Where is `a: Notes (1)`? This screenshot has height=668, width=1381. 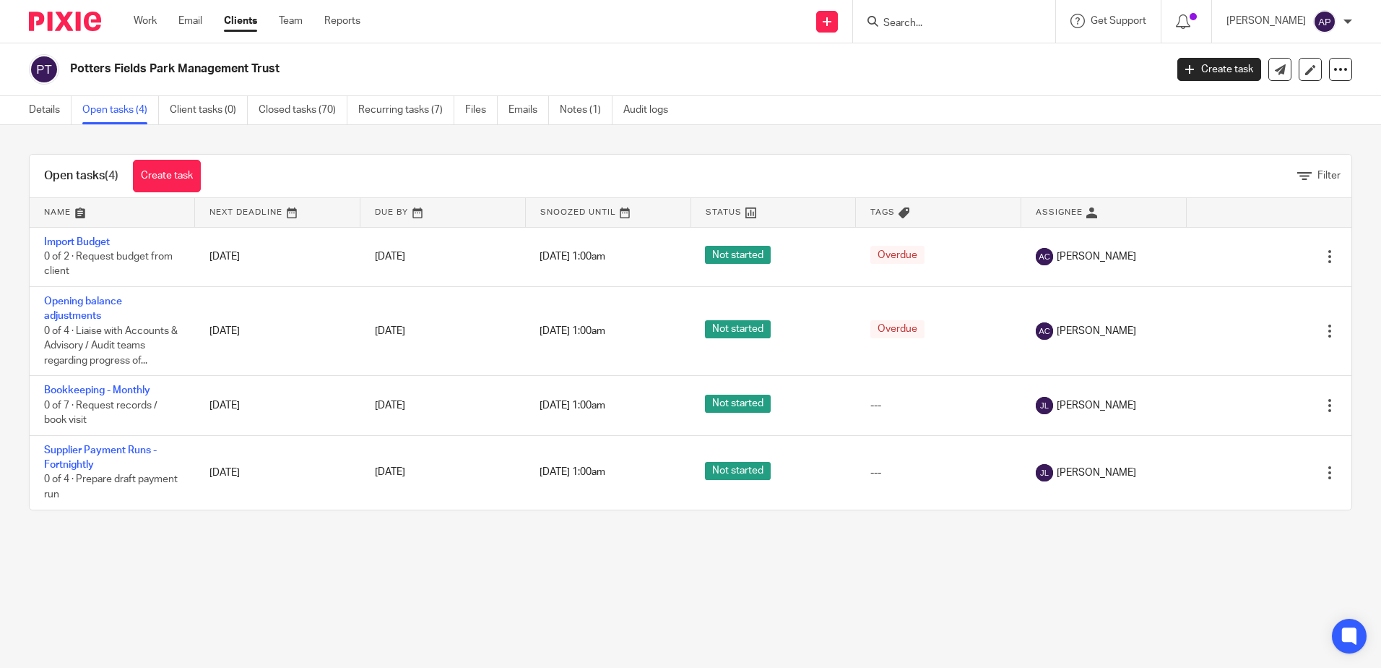
a: Notes (1) is located at coordinates (586, 110).